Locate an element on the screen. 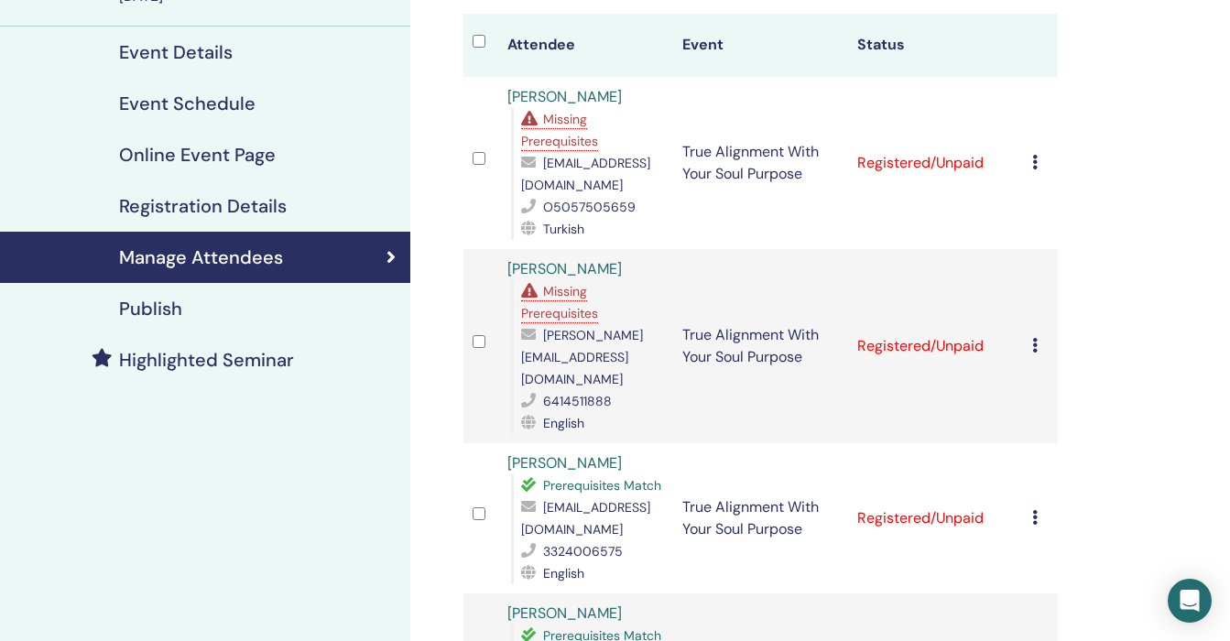  div: Open Intercom Messenger is located at coordinates (1190, 601).